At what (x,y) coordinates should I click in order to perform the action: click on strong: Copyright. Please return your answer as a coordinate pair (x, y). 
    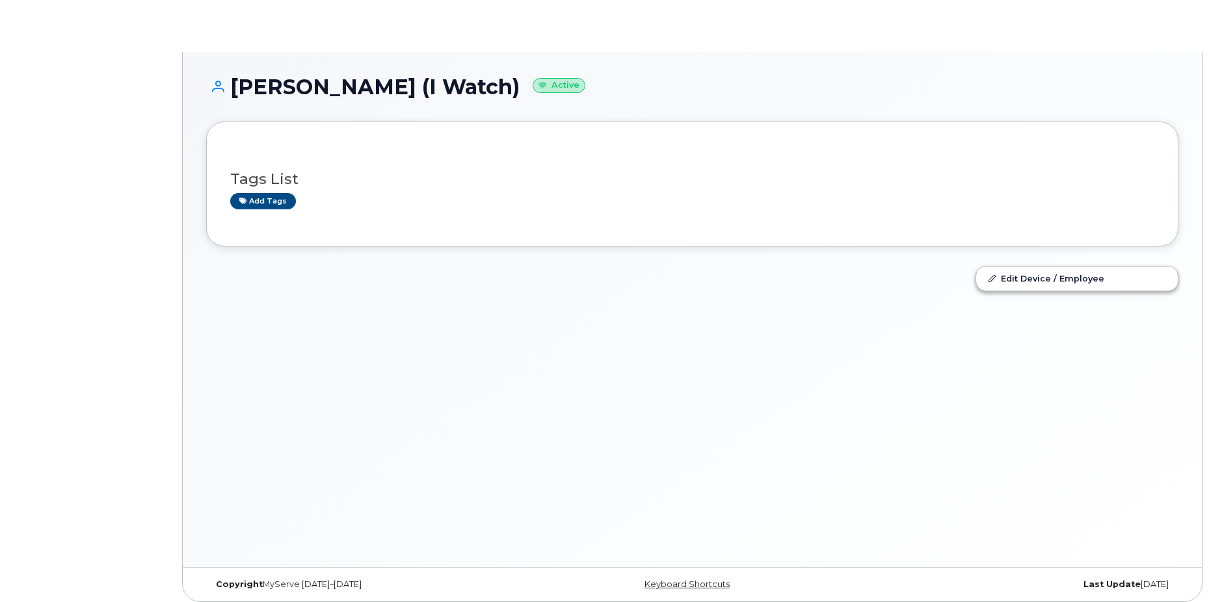
    Looking at the image, I should click on (239, 584).